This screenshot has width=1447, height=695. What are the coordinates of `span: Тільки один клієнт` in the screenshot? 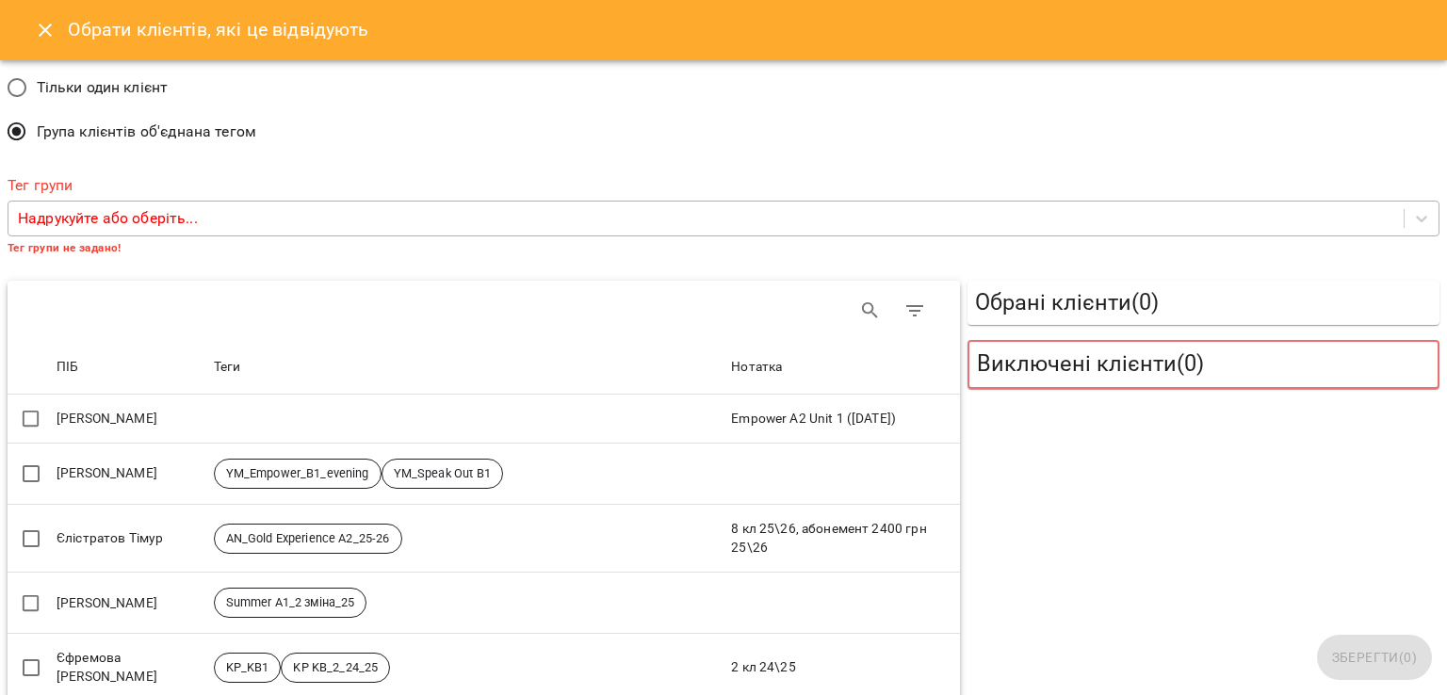 It's located at (103, 88).